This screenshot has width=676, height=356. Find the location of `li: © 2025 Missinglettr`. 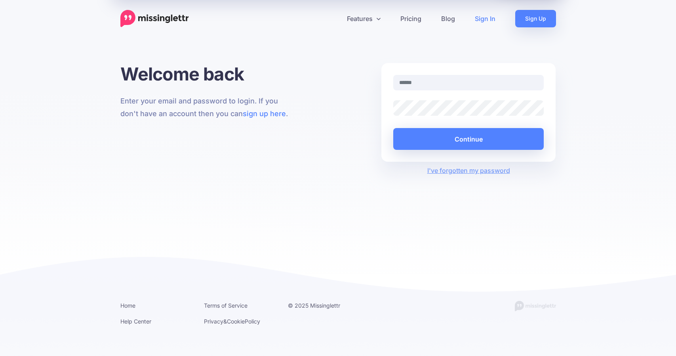

li: © 2025 Missinglettr is located at coordinates (324, 305).